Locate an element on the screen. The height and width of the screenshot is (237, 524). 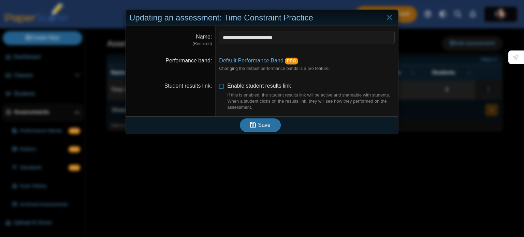
label: Student results link is located at coordinates (188, 86).